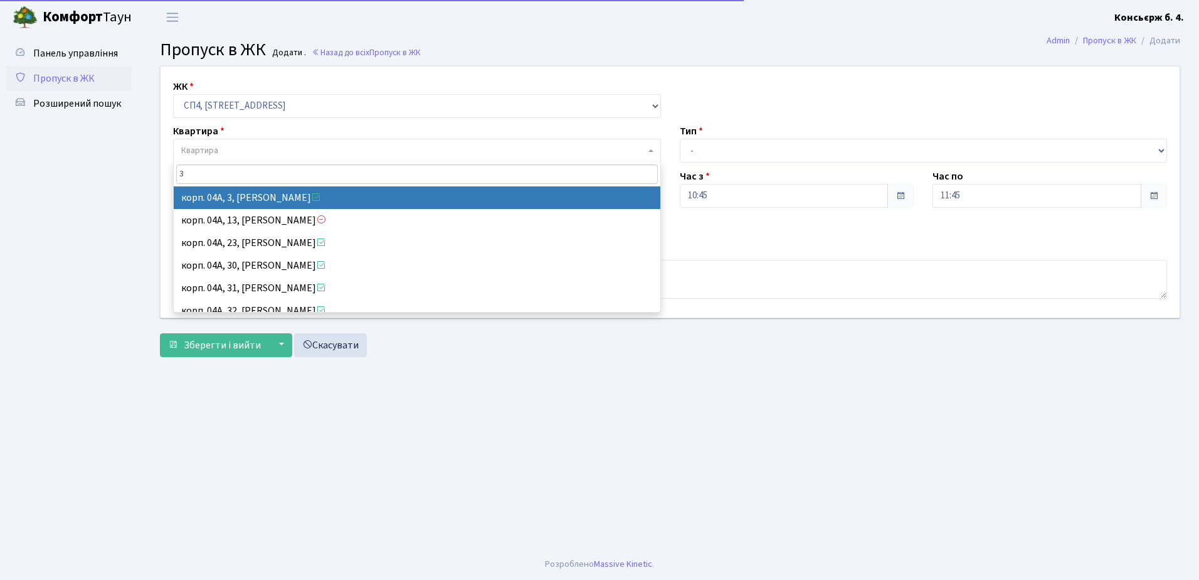 This screenshot has height=580, width=1199. Describe the element at coordinates (183, 87) in the screenshot. I see `label: ЖК` at that location.